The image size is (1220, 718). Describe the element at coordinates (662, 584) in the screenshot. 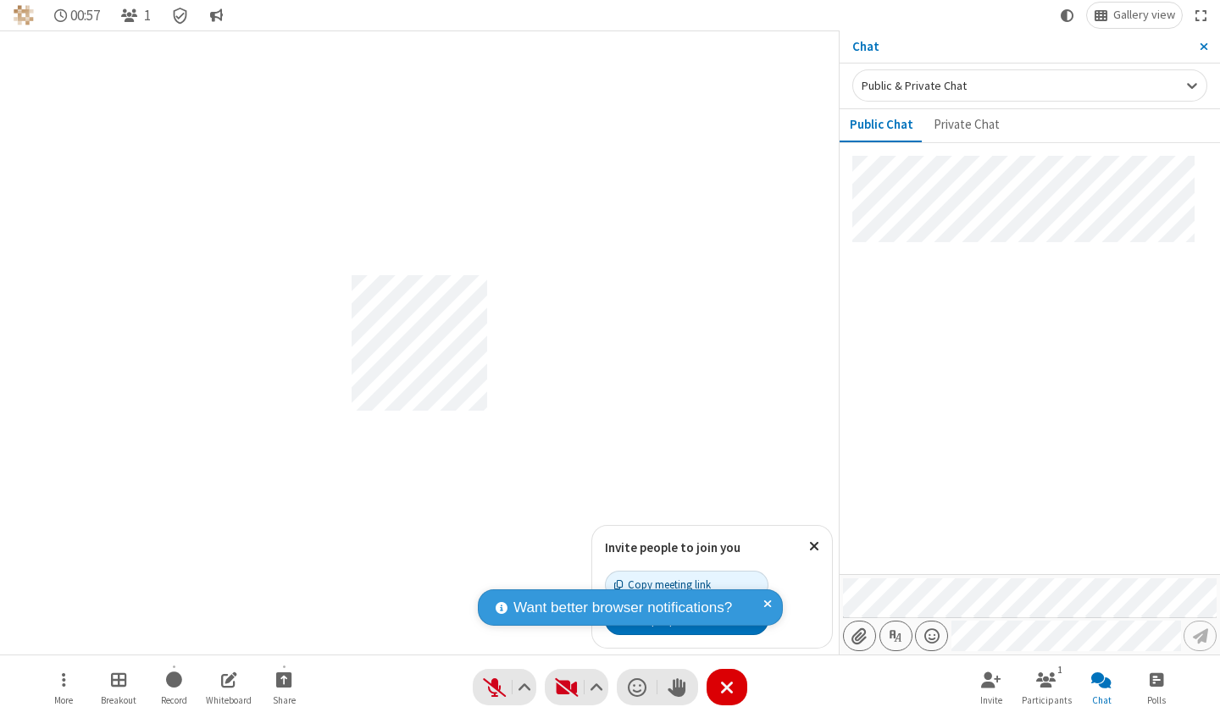

I see `div: Copy meeting link` at that location.